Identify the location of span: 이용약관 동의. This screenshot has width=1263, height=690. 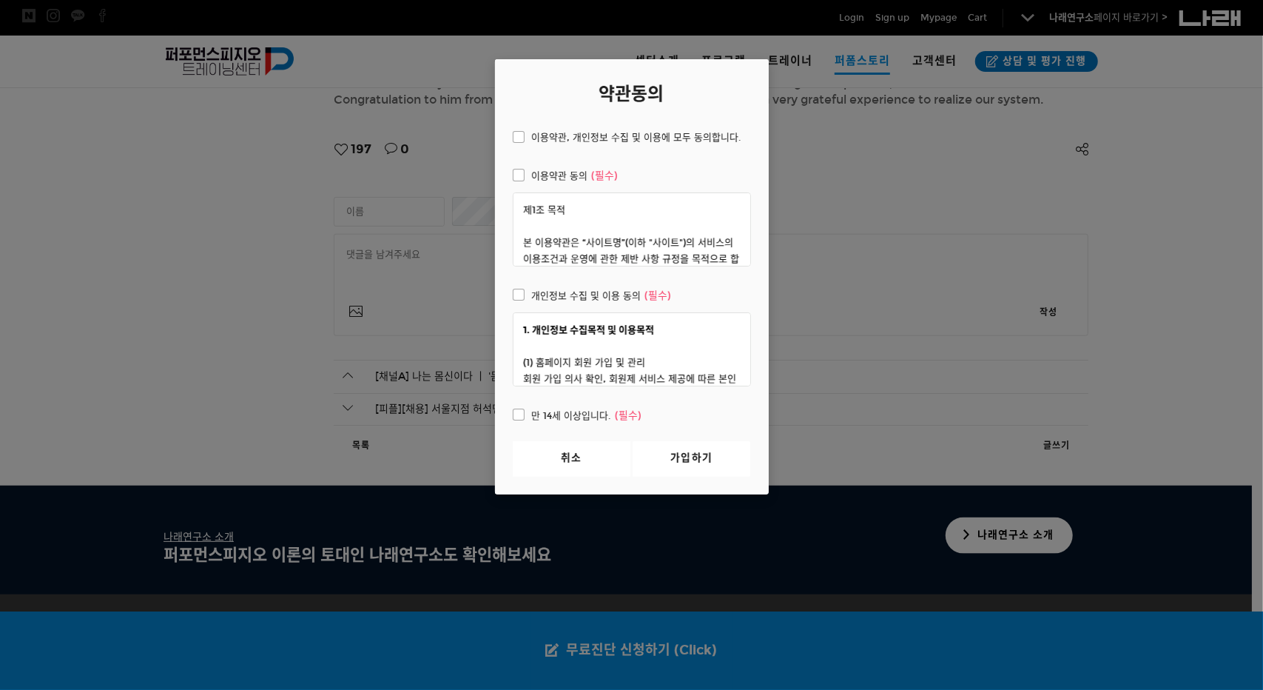
(565, 176).